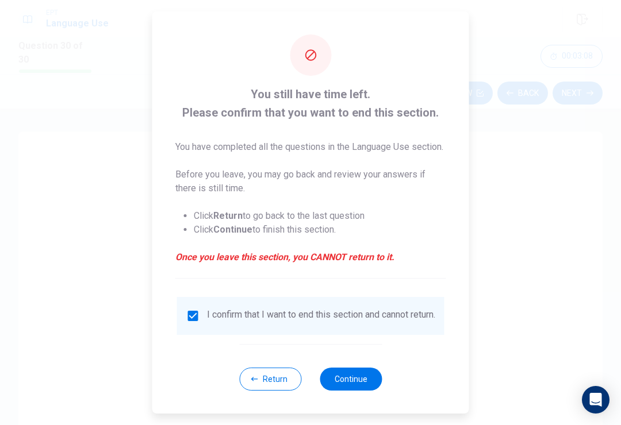 Image resolution: width=621 pixels, height=425 pixels. What do you see at coordinates (233, 229) in the screenshot?
I see `strong: Continue` at bounding box center [233, 229].